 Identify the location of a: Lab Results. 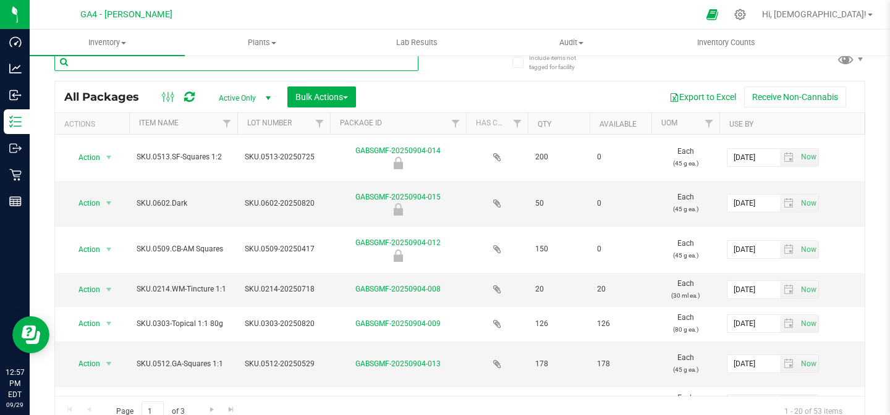
(416, 43).